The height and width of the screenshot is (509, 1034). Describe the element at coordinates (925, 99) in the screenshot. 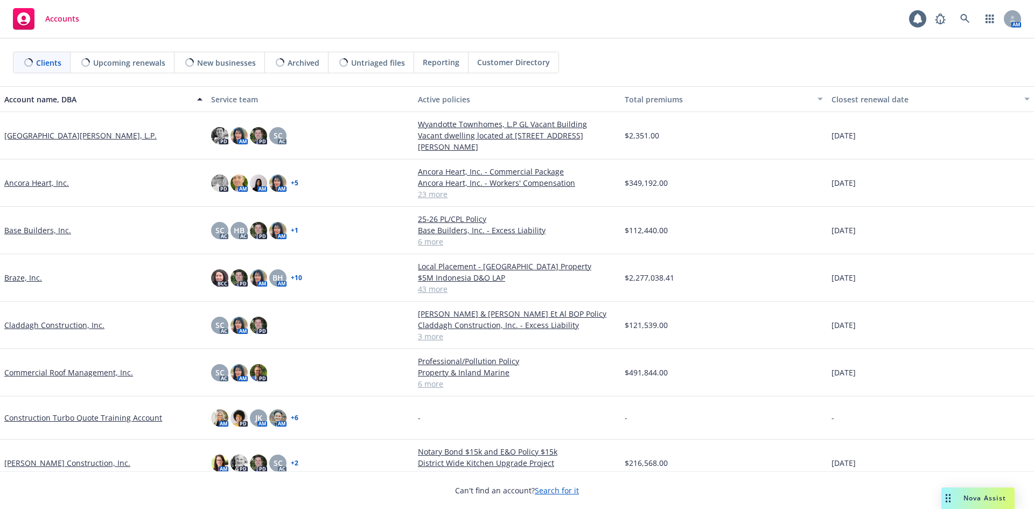

I see `div: Closest renewal date` at that location.